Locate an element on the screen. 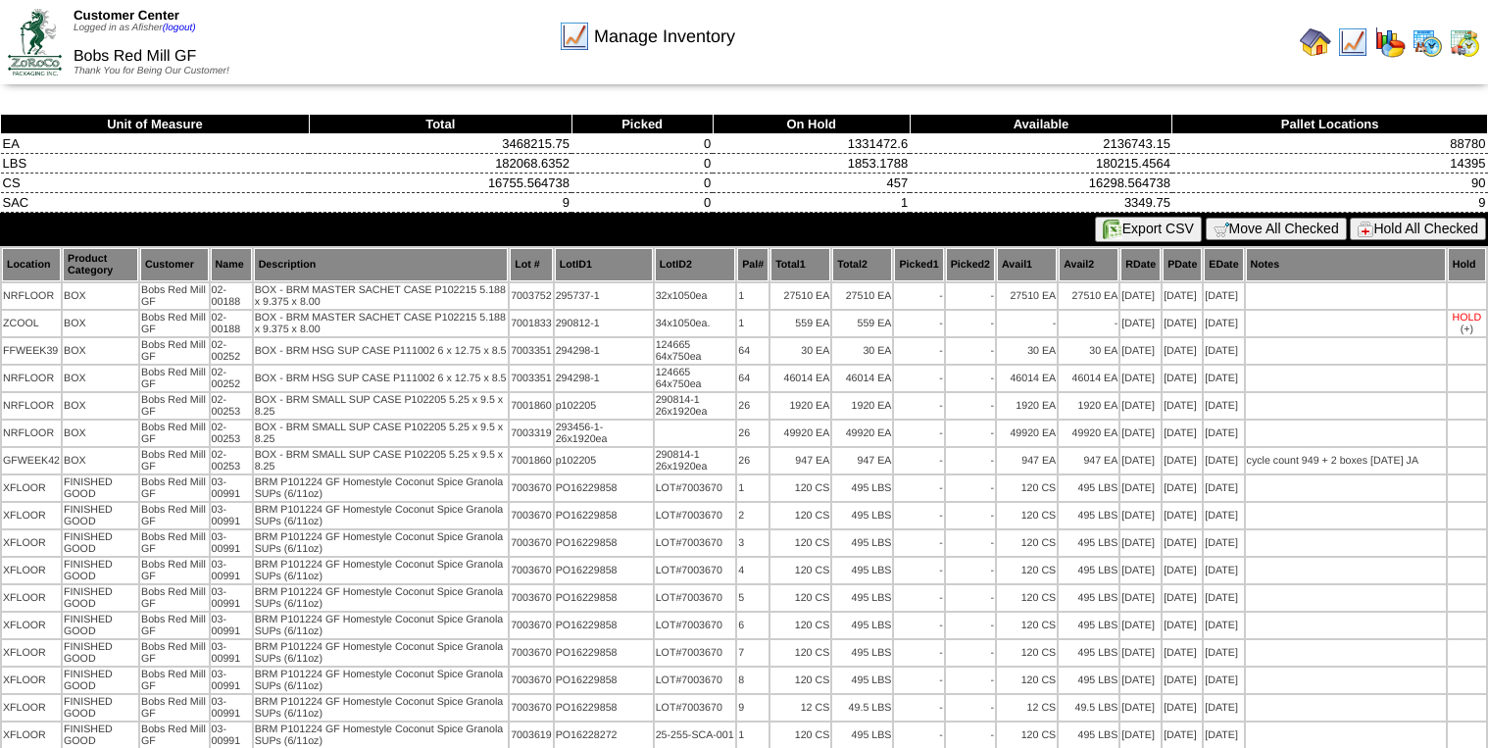  img: calendarprod.gif is located at coordinates (1427, 42).